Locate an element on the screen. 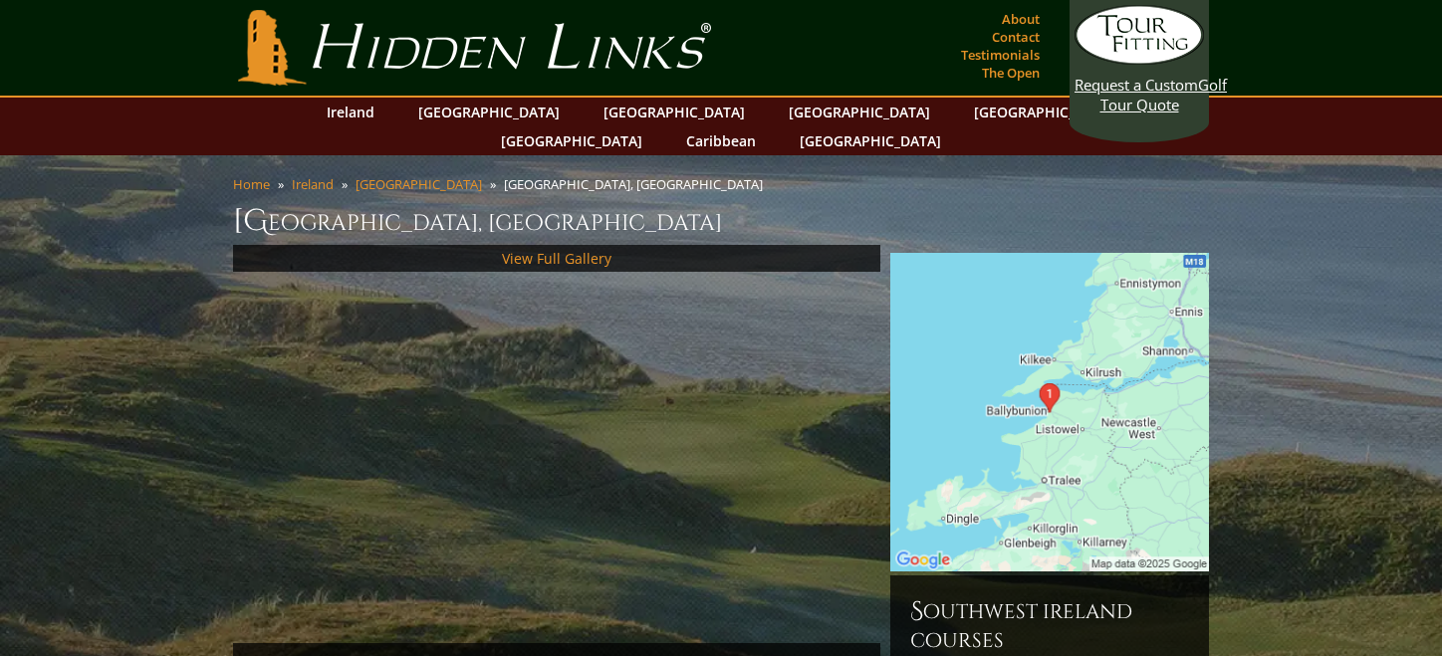 The image size is (1442, 656). a: Home is located at coordinates (251, 184).